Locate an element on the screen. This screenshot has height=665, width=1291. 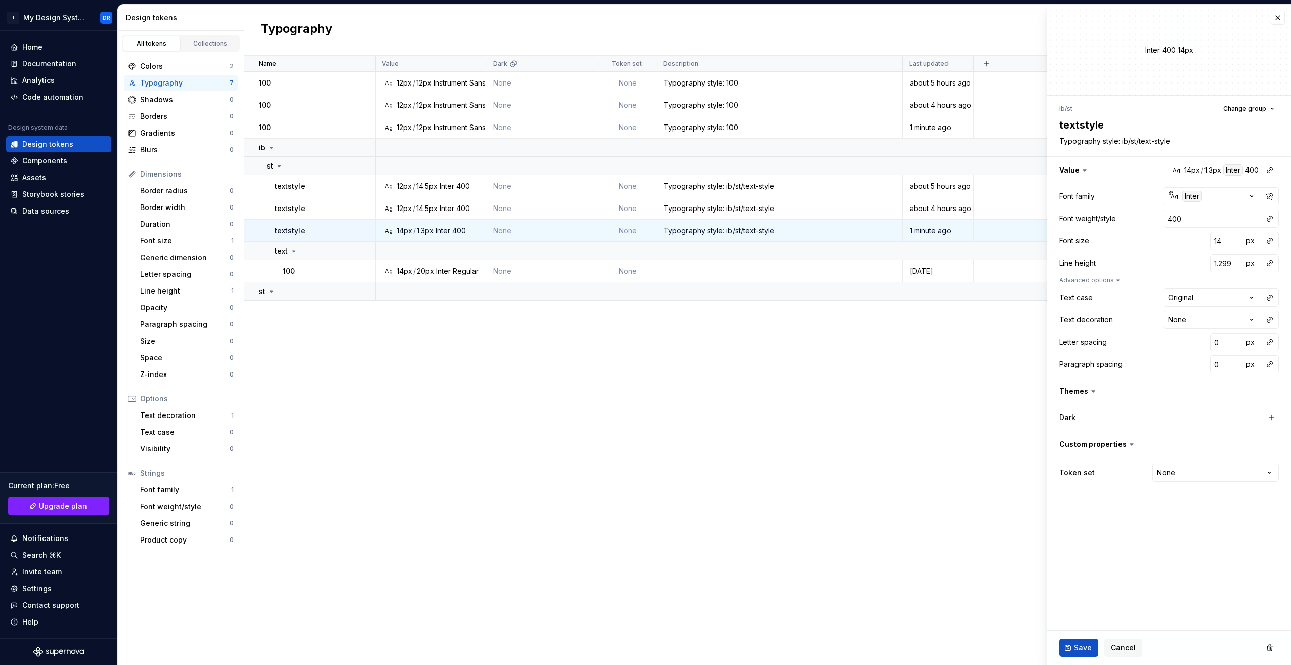
a: Border width0 is located at coordinates (187, 207).